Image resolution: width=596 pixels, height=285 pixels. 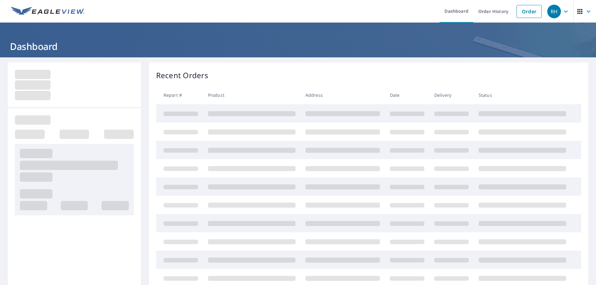 What do you see at coordinates (529, 11) in the screenshot?
I see `a: Order` at bounding box center [529, 11].